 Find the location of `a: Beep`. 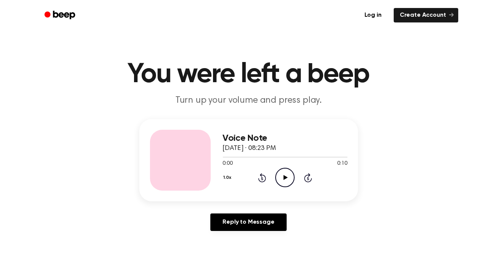

a: Beep is located at coordinates (60, 15).